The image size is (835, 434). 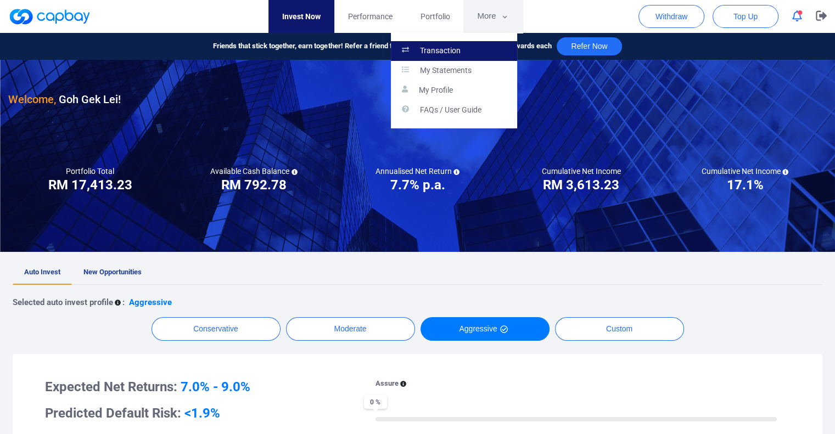 I want to click on a: Transaction, so click(x=454, y=51).